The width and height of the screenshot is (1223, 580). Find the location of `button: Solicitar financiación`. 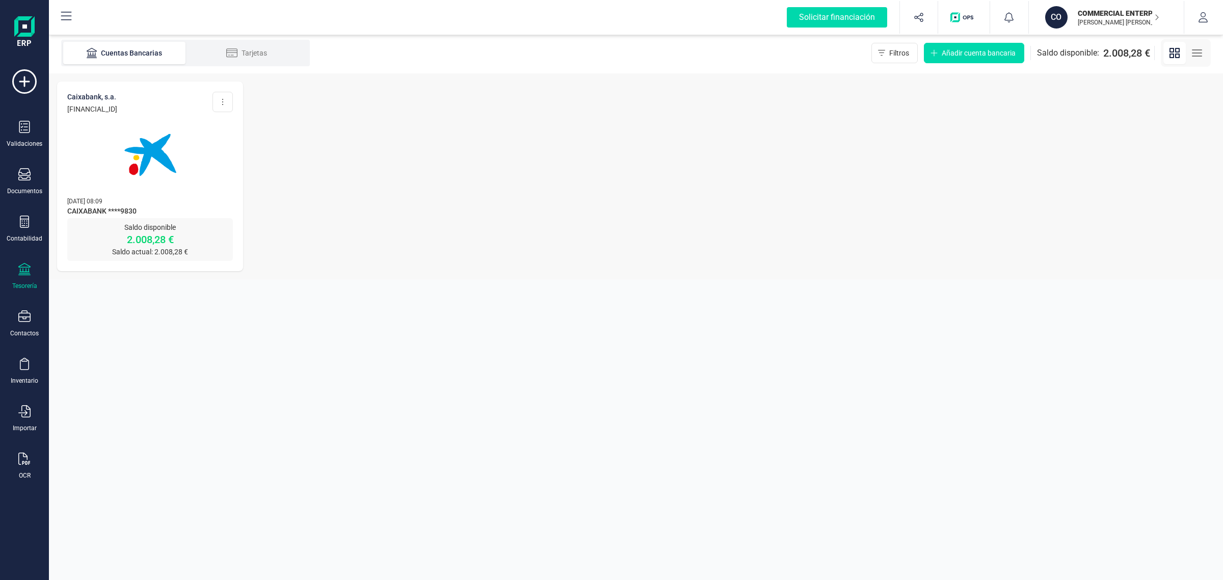

button: Solicitar financiación is located at coordinates (837, 17).